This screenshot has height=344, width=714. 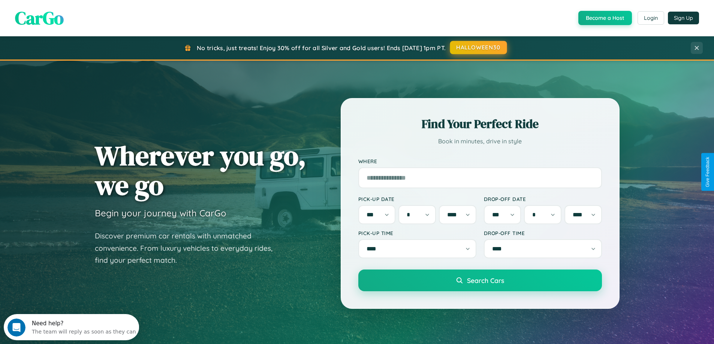 What do you see at coordinates (160, 213) in the screenshot?
I see `h3: Begin your journey with CarGo` at bounding box center [160, 213].